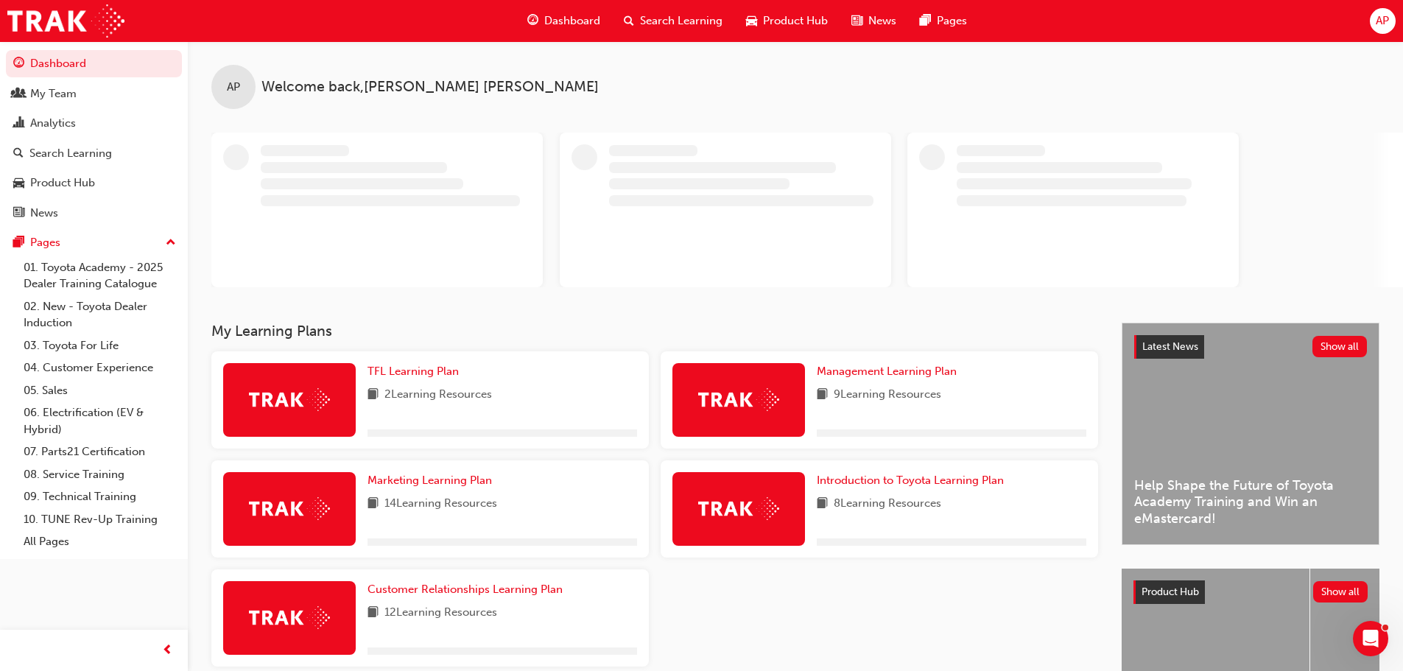  I want to click on span: Marketing Learning Plan, so click(429, 480).